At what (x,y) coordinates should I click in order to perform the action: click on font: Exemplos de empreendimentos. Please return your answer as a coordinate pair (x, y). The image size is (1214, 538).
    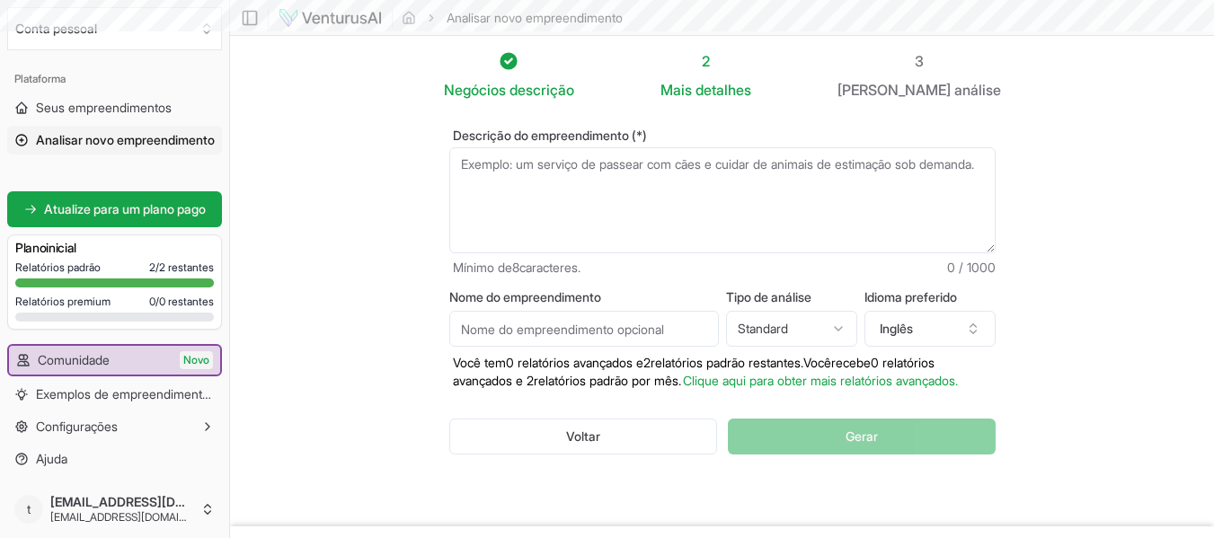
    Looking at the image, I should click on (126, 393).